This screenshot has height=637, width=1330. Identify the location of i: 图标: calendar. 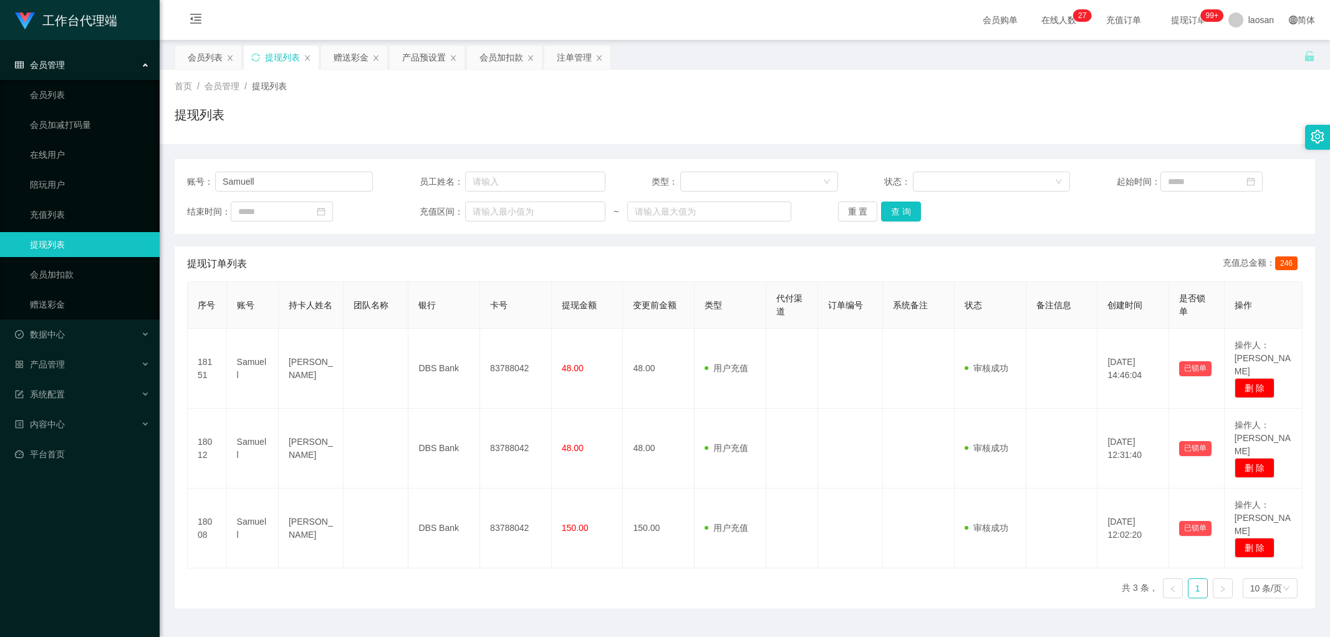
(321, 211).